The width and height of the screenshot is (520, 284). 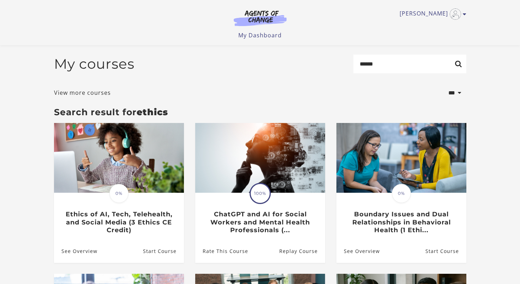 I want to click on h2: My courses, so click(x=94, y=64).